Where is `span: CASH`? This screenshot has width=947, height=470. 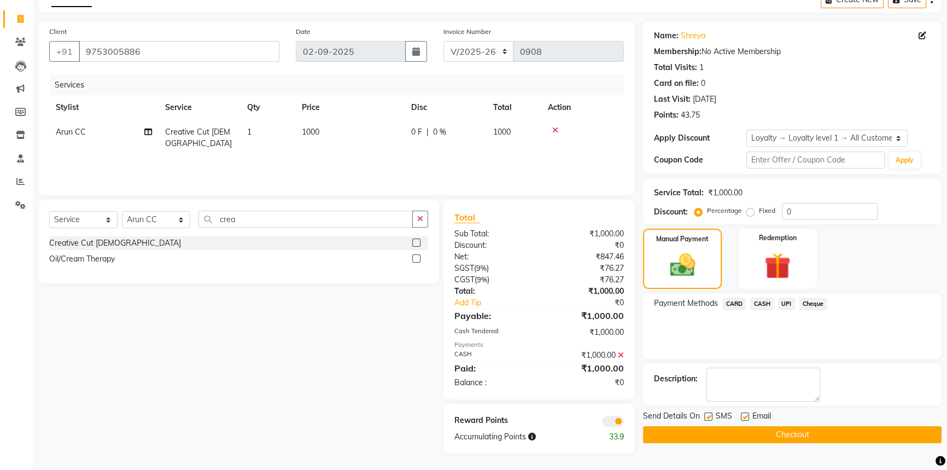
span: CASH is located at coordinates (762, 303).